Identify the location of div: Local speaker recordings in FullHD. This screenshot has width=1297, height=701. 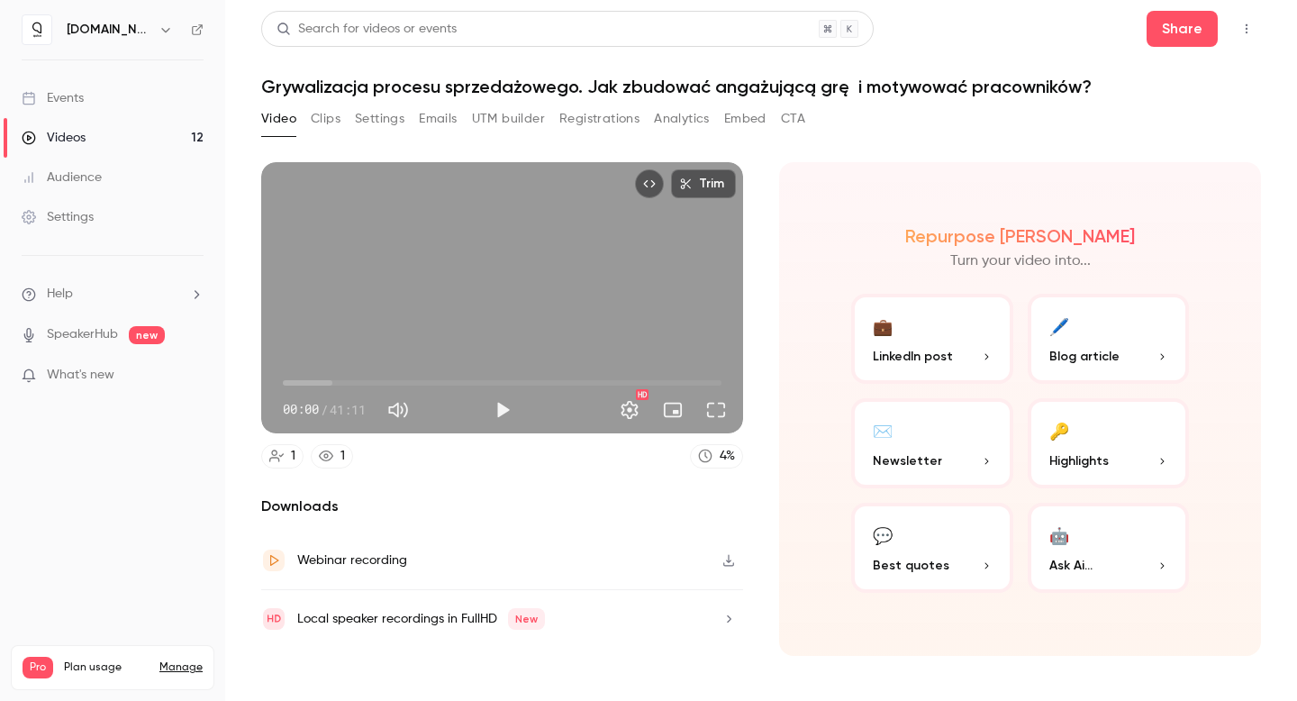
(421, 619).